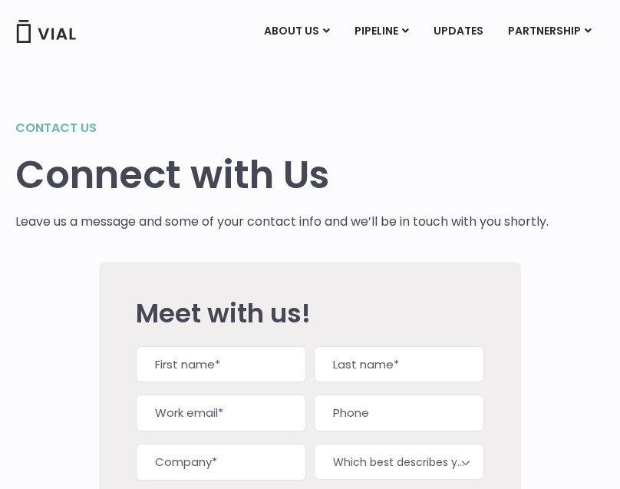 The image size is (620, 489). Describe the element at coordinates (296, 31) in the screenshot. I see `a: ABOUT USMenu Toggle` at that location.